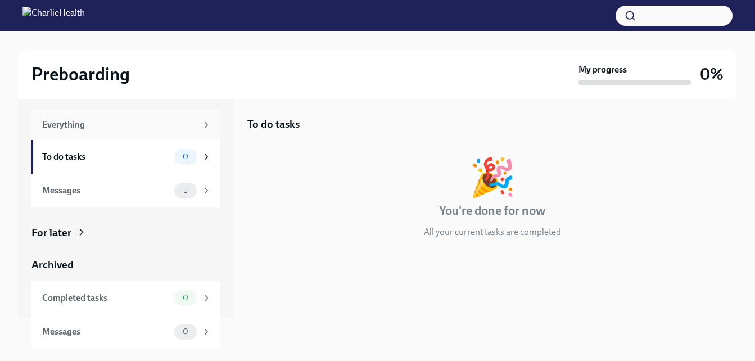  Describe the element at coordinates (106, 157) in the screenshot. I see `div: To do tasks` at that location.